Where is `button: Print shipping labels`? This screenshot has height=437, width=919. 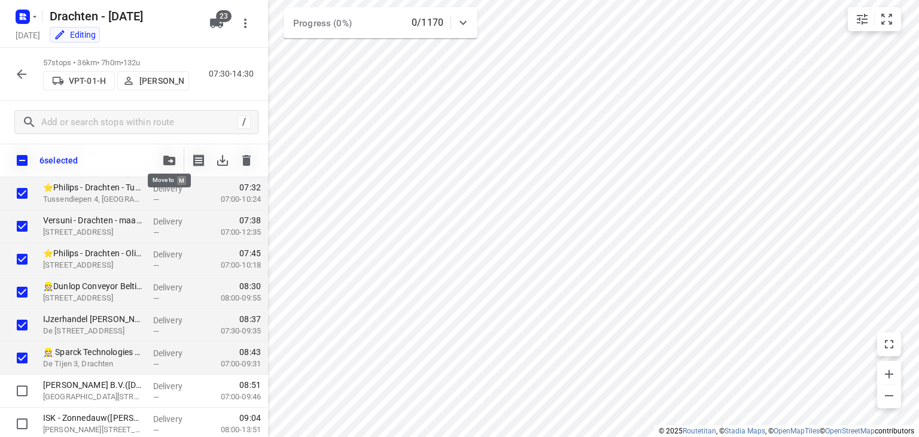 button: Print shipping labels is located at coordinates (199, 160).